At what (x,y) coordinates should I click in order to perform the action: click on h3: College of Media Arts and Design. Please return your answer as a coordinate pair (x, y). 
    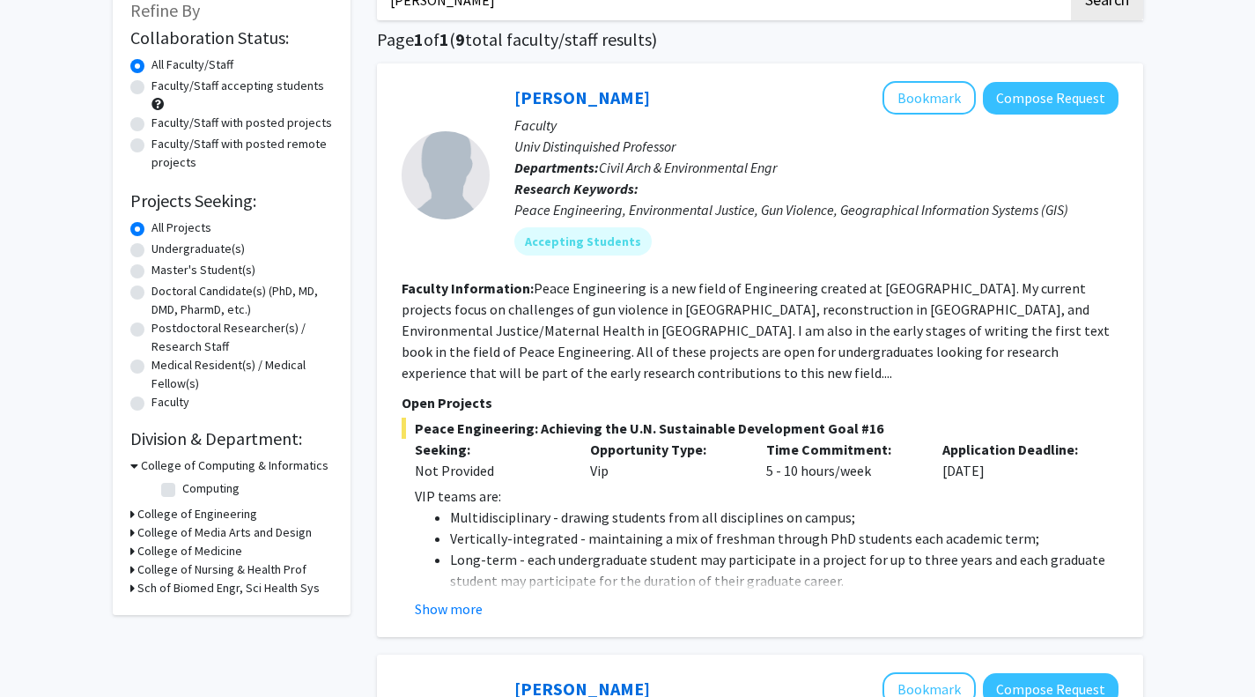
    Looking at the image, I should click on (225, 532).